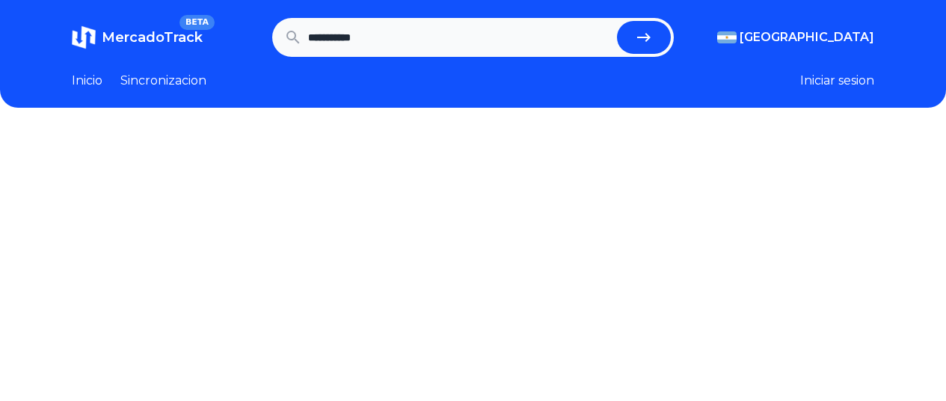 This screenshot has width=946, height=401. Describe the element at coordinates (197, 22) in the screenshot. I see `span: BETA` at that location.